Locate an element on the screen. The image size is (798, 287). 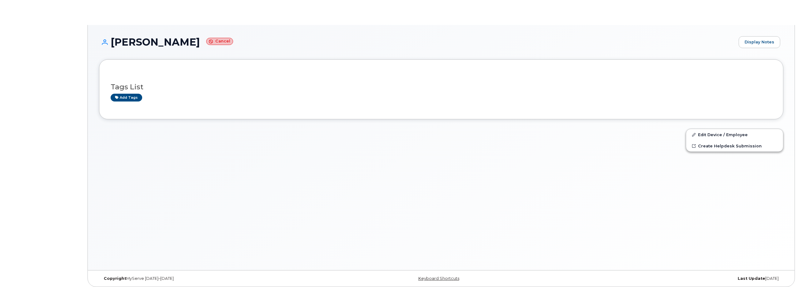
h3: Tags List is located at coordinates (441, 87).